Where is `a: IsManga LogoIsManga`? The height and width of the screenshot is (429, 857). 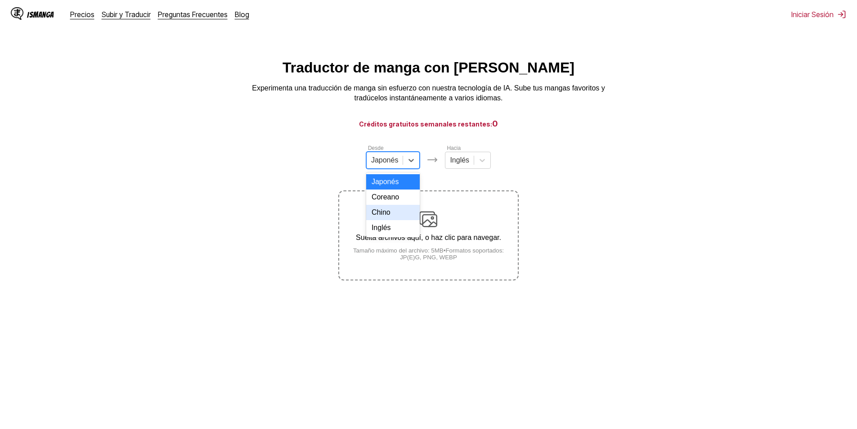
a: IsManga LogoIsManga is located at coordinates (41, 14).